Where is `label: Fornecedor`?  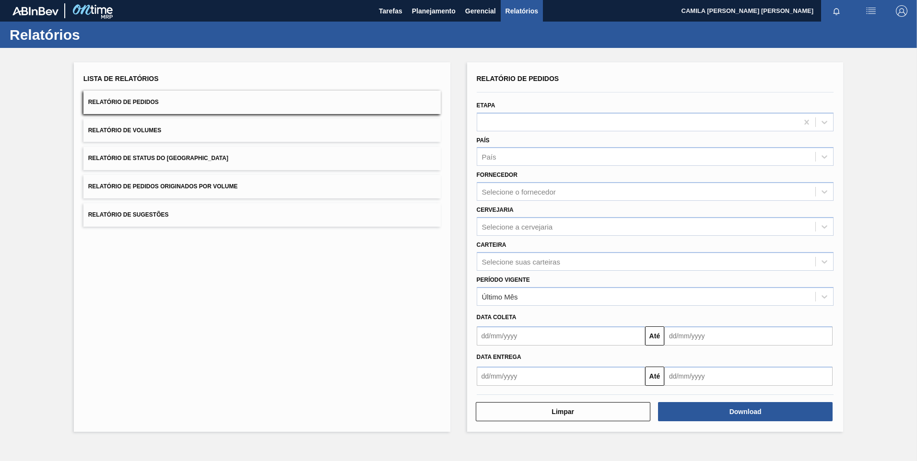 label: Fornecedor is located at coordinates (497, 175).